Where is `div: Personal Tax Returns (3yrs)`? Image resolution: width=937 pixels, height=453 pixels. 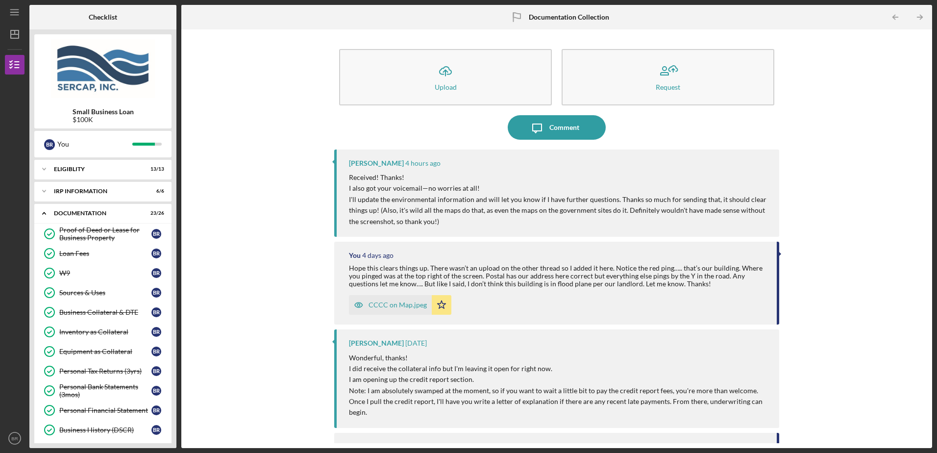 div: Personal Tax Returns (3yrs) is located at coordinates (105, 371).